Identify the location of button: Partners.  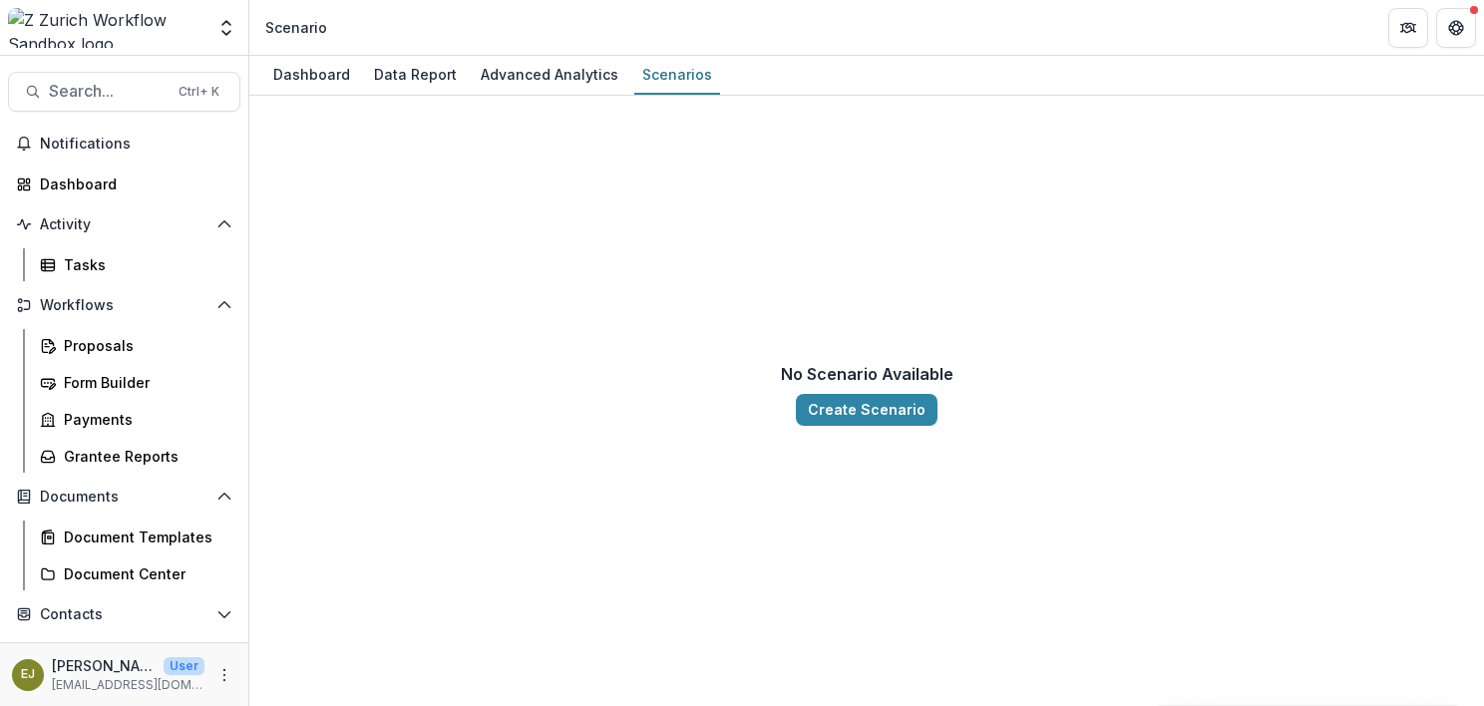
(1408, 28).